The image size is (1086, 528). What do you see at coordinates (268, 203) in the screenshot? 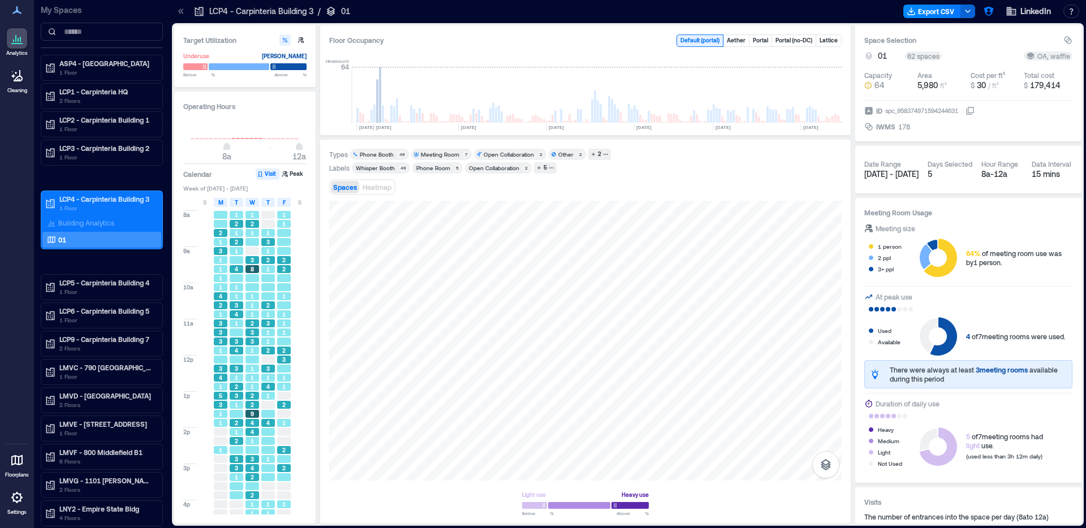
I see `span: T` at bounding box center [268, 203].